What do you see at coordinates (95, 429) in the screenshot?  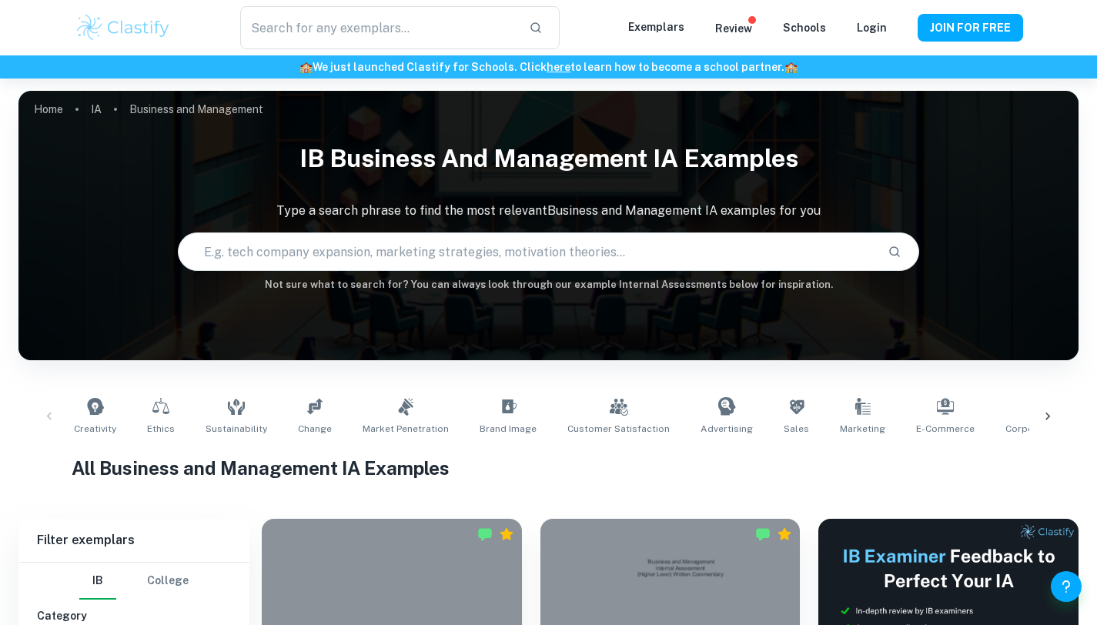 I see `span: Creativity` at bounding box center [95, 429].